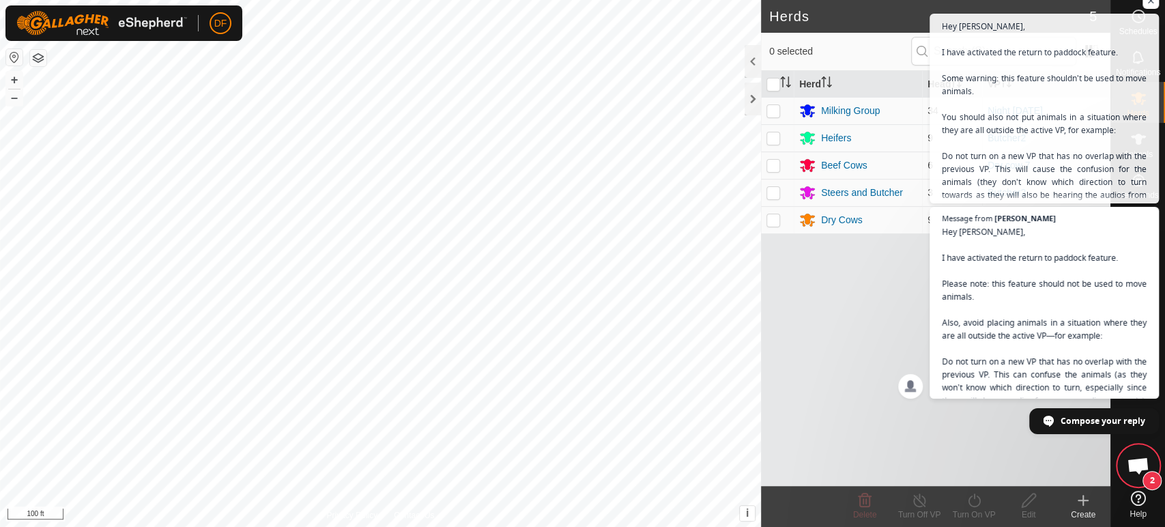 The height and width of the screenshot is (527, 1165). I want to click on div: Open chat, so click(1139, 466).